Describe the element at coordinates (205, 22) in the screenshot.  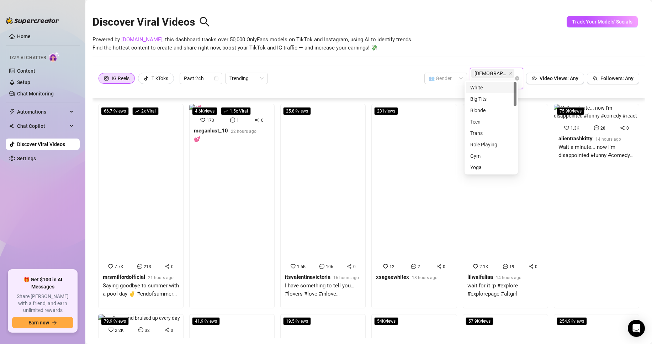
I see `span: search` at that location.